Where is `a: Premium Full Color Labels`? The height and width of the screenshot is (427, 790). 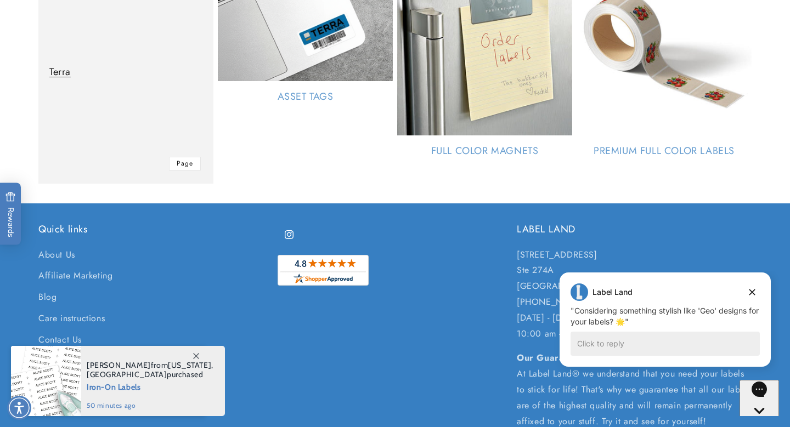
a: Premium Full Color Labels is located at coordinates (664, 151).